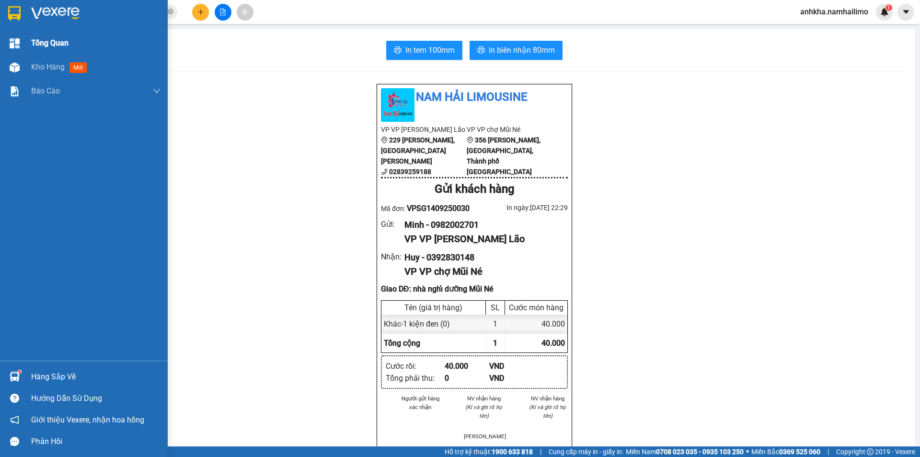 The image size is (920, 457). I want to click on div: 0392830148, so click(140, 49).